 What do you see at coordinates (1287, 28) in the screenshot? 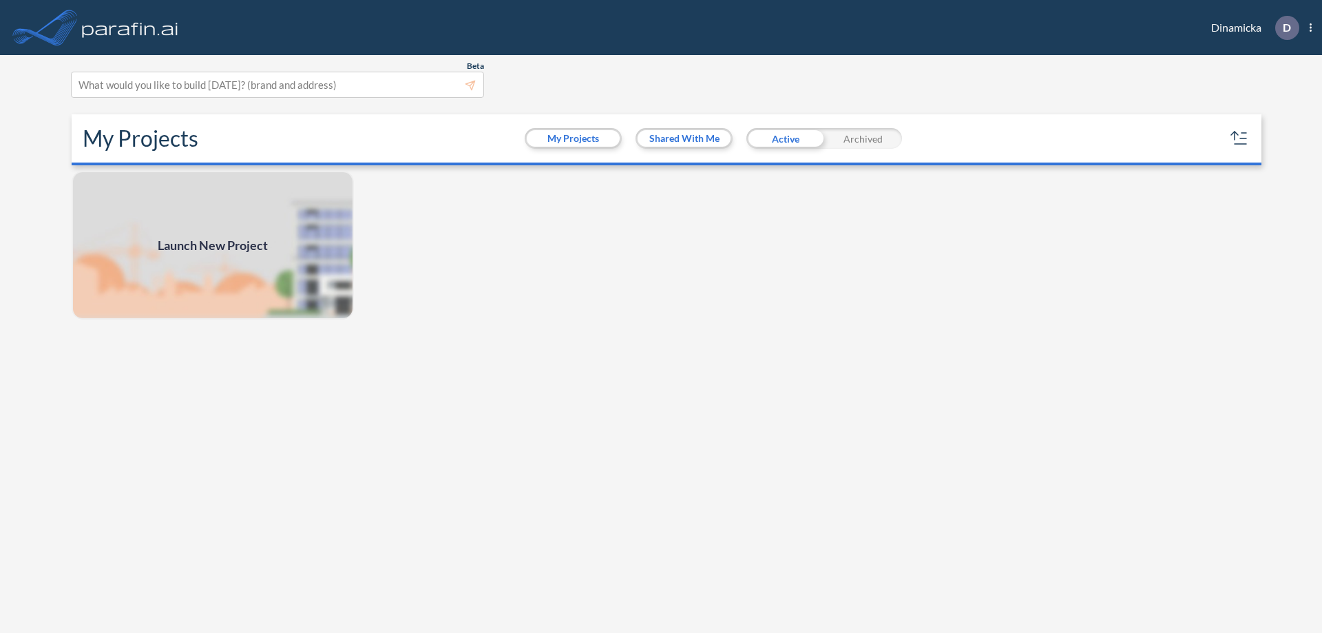
I see `p: D` at bounding box center [1287, 28].